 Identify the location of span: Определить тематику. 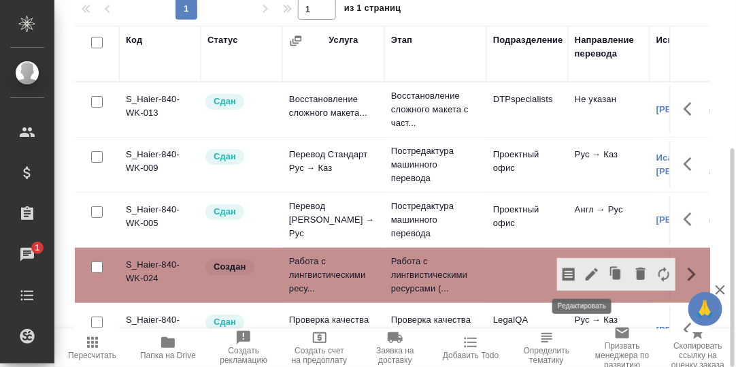
(546, 355).